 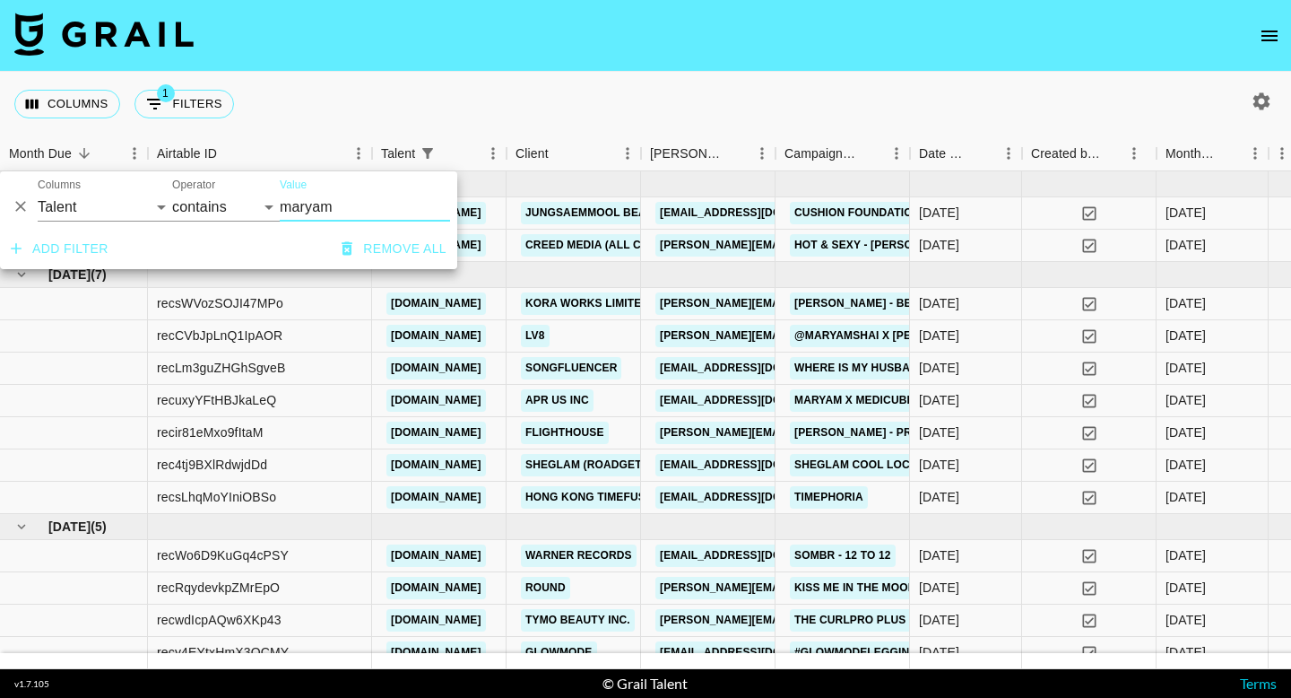 I want to click on span: ( 5 ), so click(x=99, y=526).